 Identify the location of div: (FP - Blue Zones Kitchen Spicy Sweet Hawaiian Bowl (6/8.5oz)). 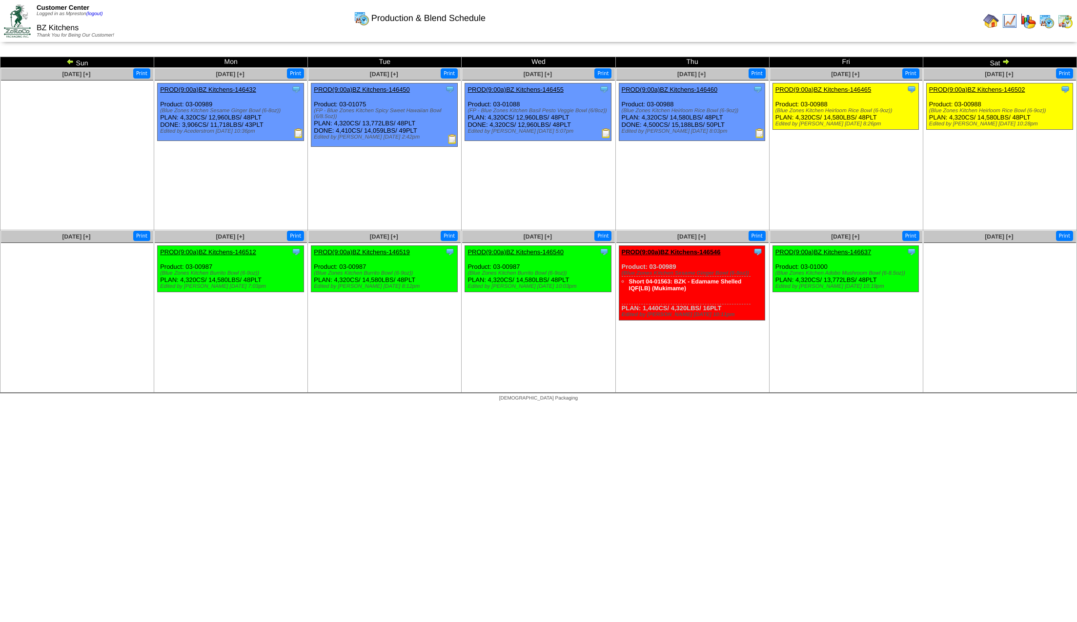
(385, 114).